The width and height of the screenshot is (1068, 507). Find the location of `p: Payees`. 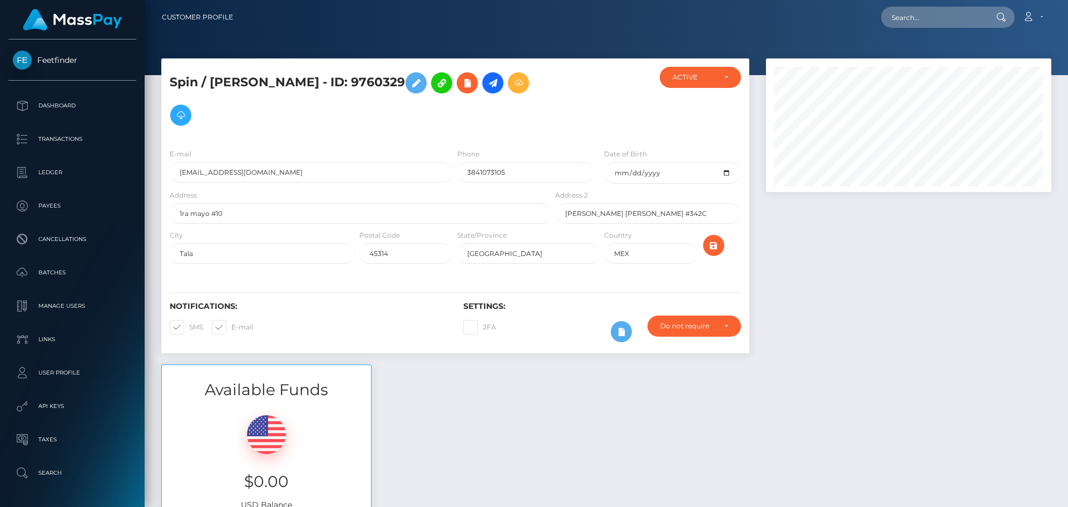

p: Payees is located at coordinates (72, 206).